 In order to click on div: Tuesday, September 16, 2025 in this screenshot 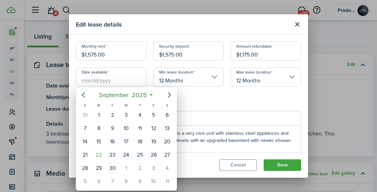, I will do `click(112, 142)`.